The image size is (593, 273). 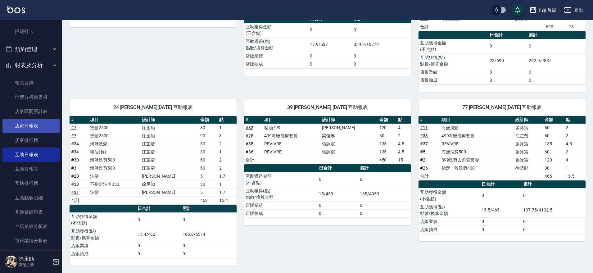 I want to click on td: 不指定洗剪350, so click(x=114, y=184).